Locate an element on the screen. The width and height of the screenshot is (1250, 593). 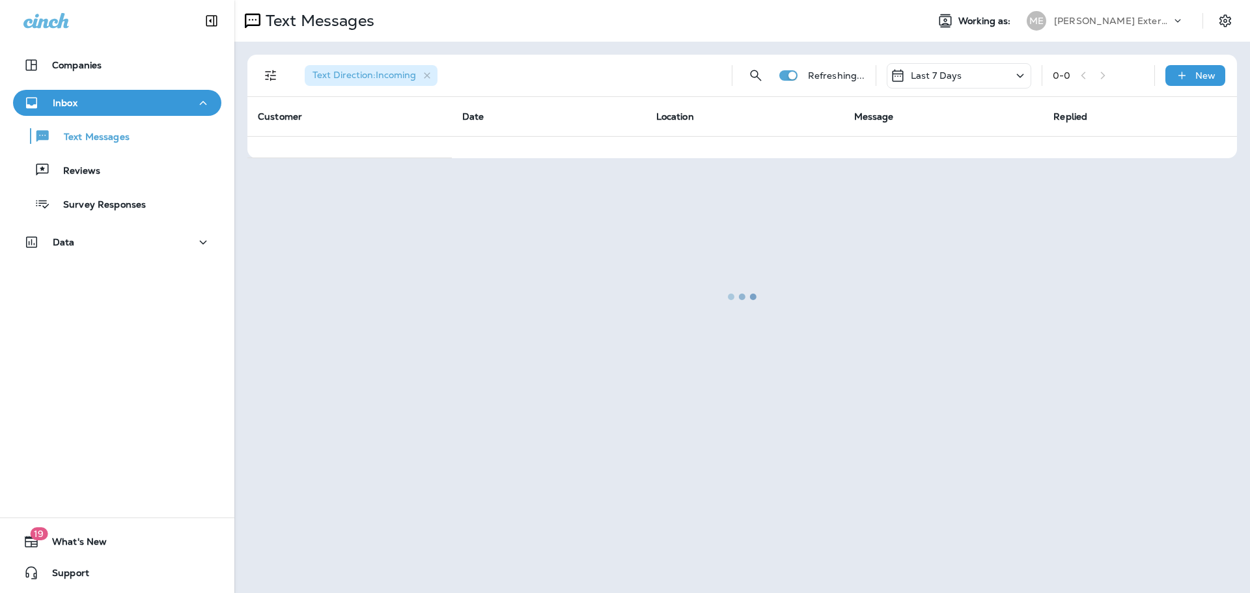
p: New is located at coordinates (1205, 76).